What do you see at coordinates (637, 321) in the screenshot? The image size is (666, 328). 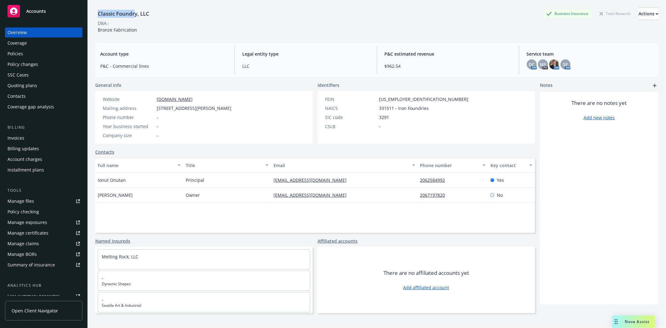 I see `span: Nova Assist` at bounding box center [637, 321].